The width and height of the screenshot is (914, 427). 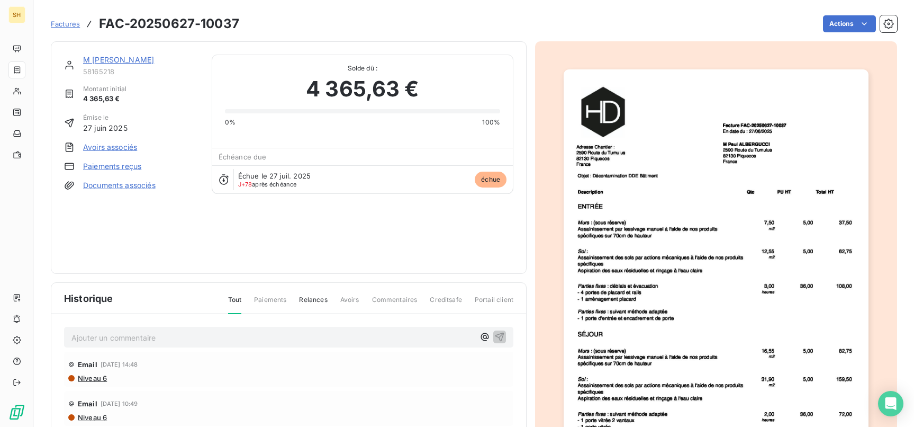 What do you see at coordinates (446, 304) in the screenshot?
I see `span: Creditsafe` at bounding box center [446, 304].